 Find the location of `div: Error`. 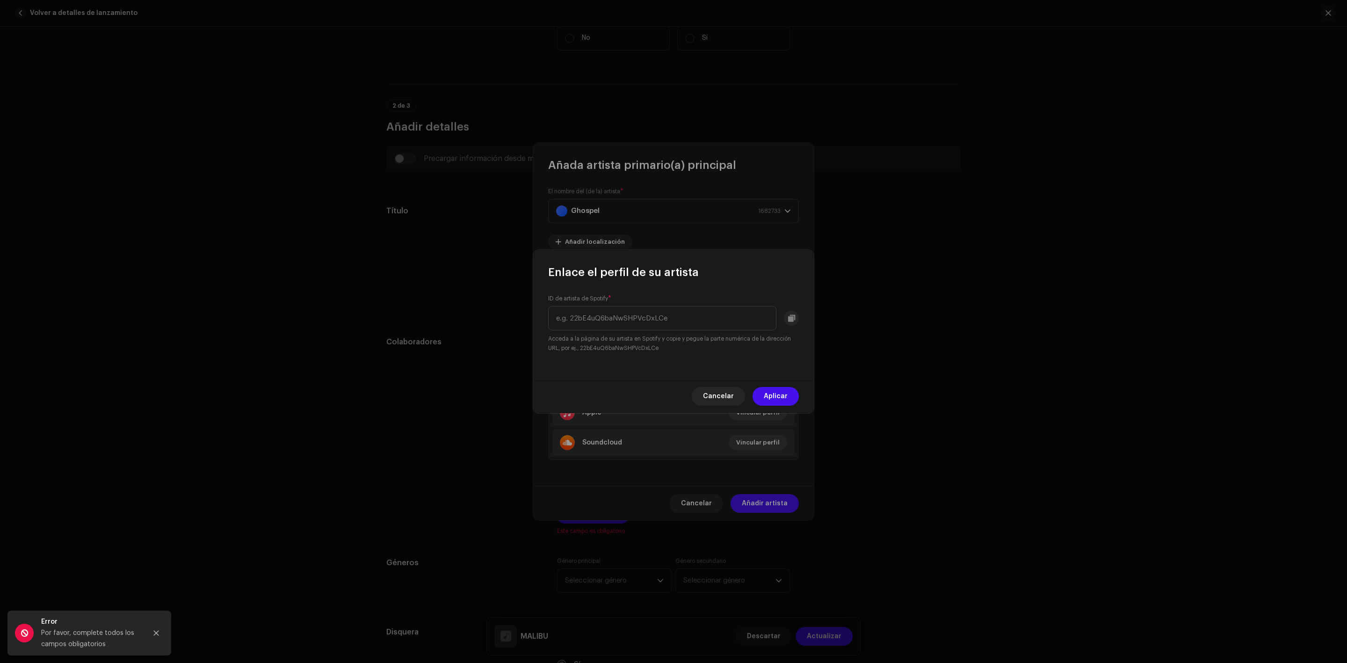

div: Error is located at coordinates (90, 622).